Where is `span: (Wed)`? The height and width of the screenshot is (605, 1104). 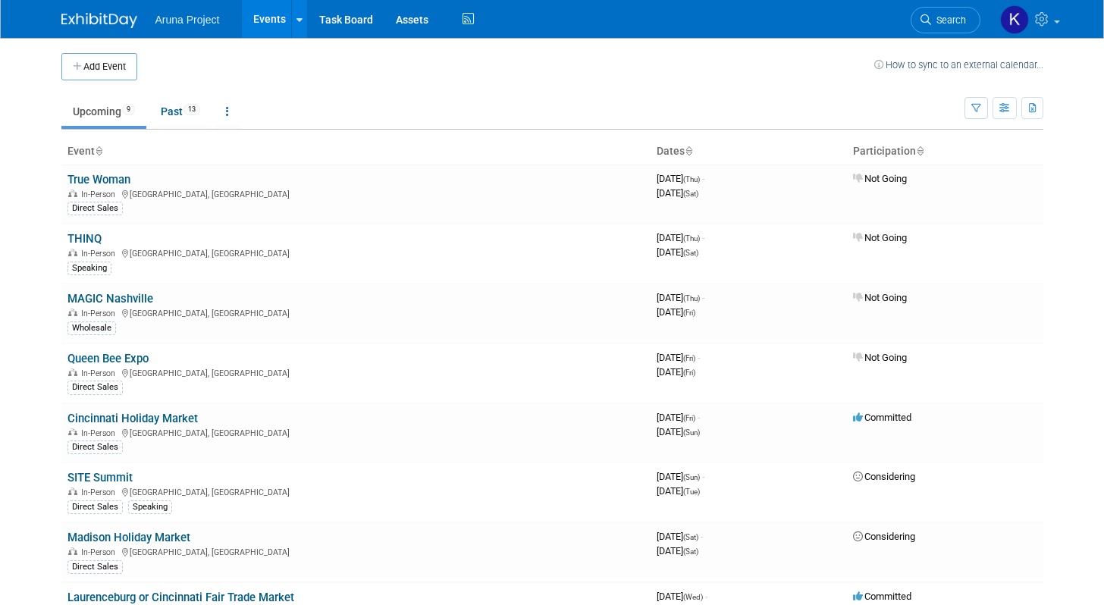
span: (Wed) is located at coordinates (693, 597).